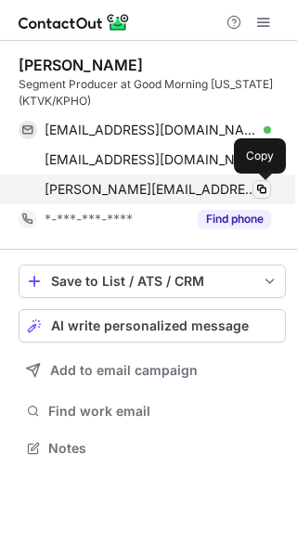 Image resolution: width=297 pixels, height=557 pixels. What do you see at coordinates (163, 411) in the screenshot?
I see `span: Find work email` at bounding box center [163, 411].